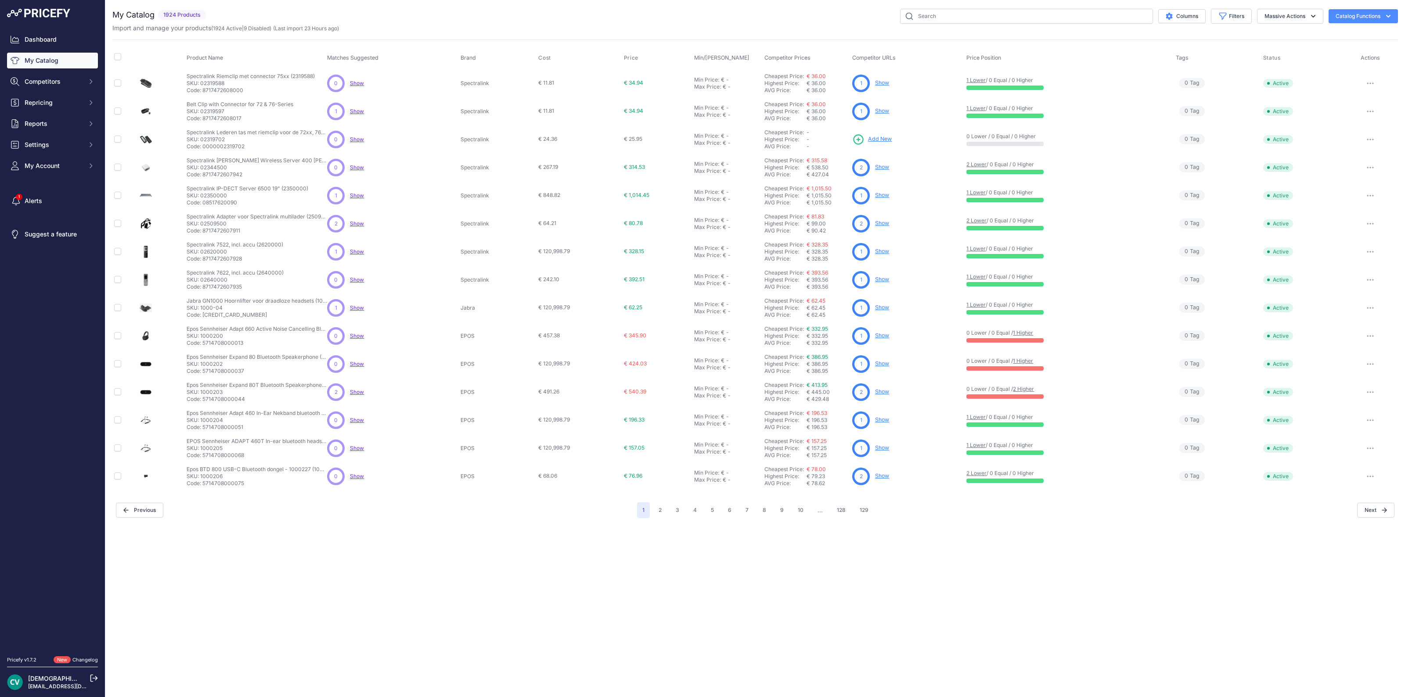 This screenshot has height=697, width=1405. Describe the element at coordinates (53, 145) in the screenshot. I see `span: Settings` at that location.